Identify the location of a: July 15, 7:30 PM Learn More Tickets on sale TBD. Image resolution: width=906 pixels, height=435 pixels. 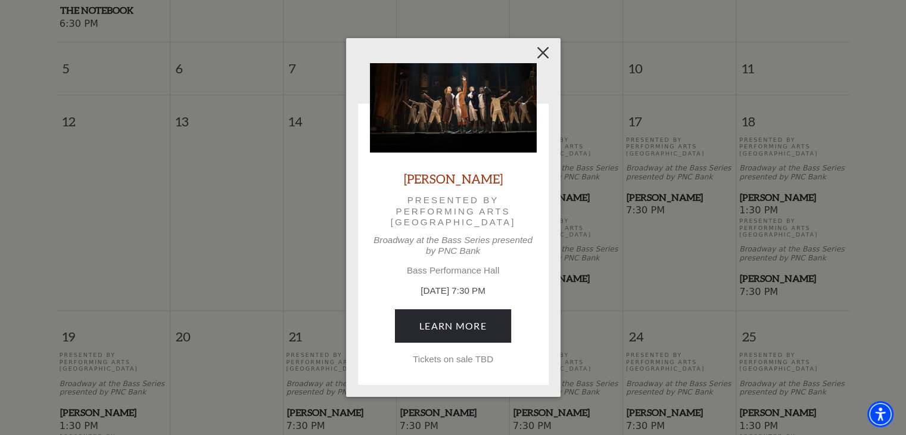
(453, 326).